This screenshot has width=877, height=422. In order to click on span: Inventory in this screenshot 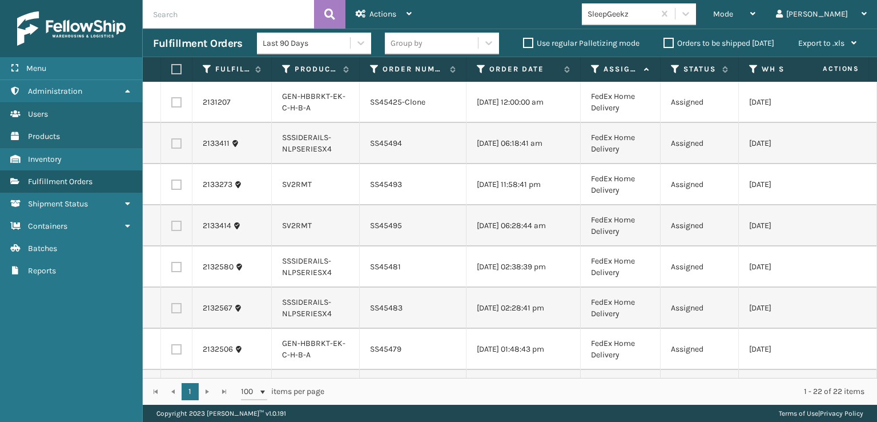, I will do `click(45, 159)`.